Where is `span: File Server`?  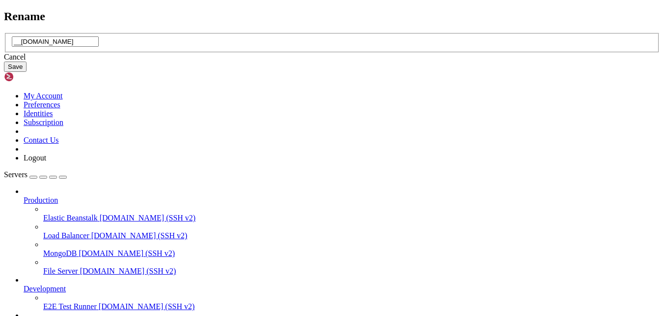 span: File Server is located at coordinates (60, 270).